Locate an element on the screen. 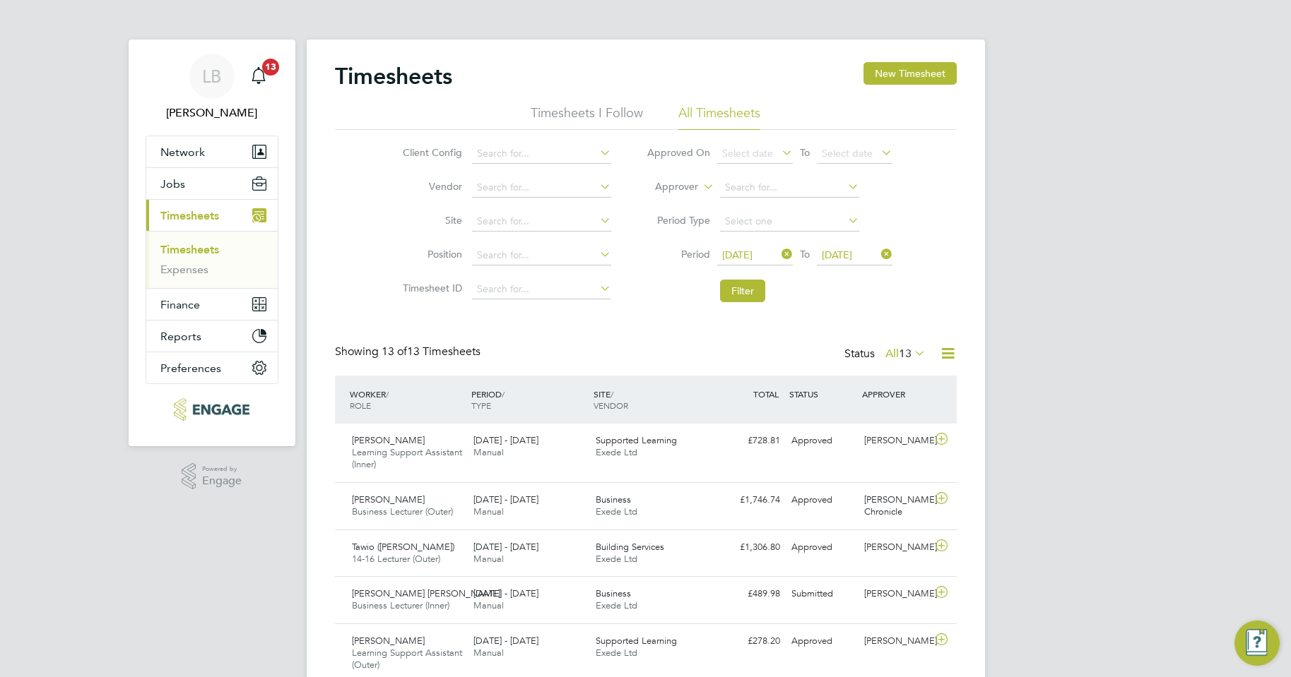  span: Laura Badcock is located at coordinates (212, 113).